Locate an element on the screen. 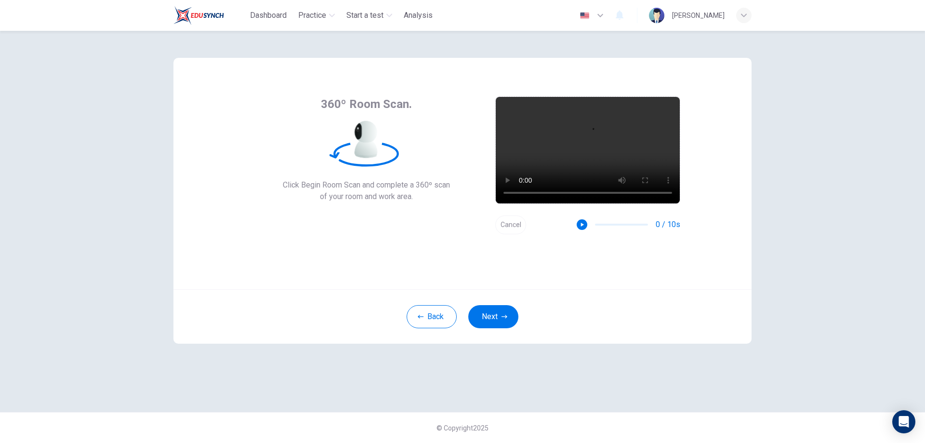 This screenshot has height=443, width=925. img: Train Test logo is located at coordinates (198, 15).